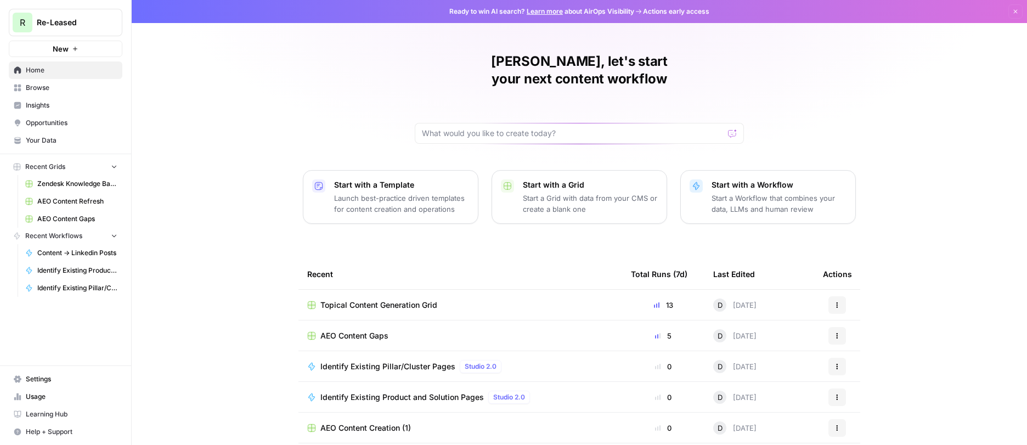 The width and height of the screenshot is (1027, 445). Describe the element at coordinates (65, 22) in the screenshot. I see `button: Workspace: Re-Leased` at that location.